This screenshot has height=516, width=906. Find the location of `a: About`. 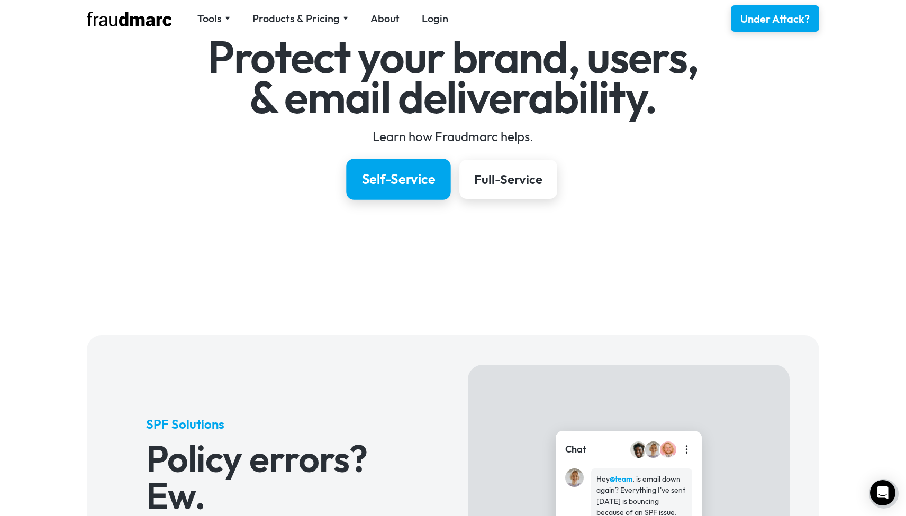

a: About is located at coordinates (385, 19).